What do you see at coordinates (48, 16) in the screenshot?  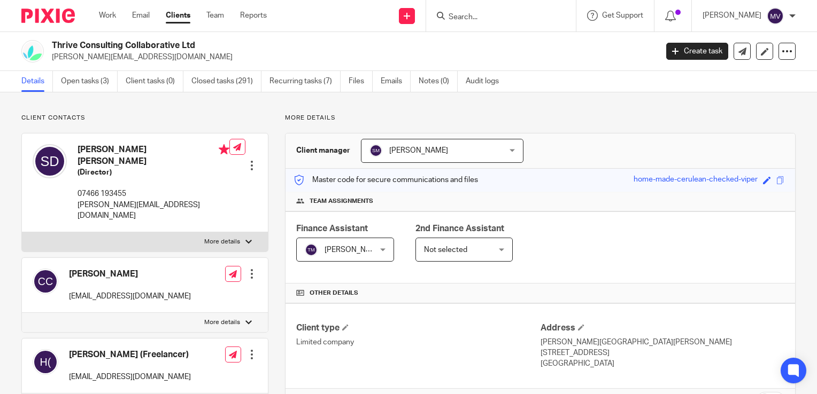 I see `img: Pixie` at bounding box center [48, 16].